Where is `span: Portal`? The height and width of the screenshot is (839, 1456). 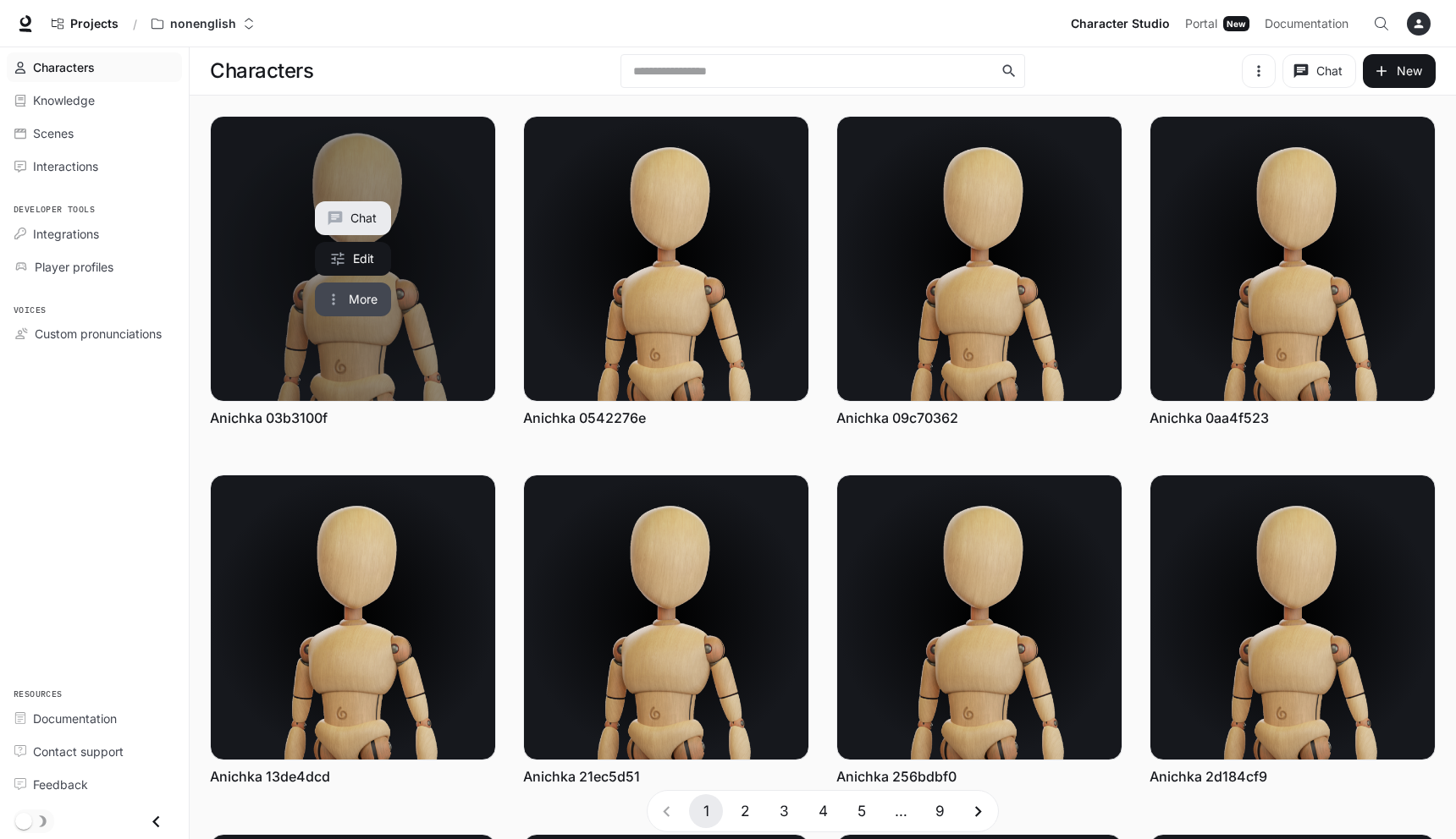
span: Portal is located at coordinates (1201, 24).